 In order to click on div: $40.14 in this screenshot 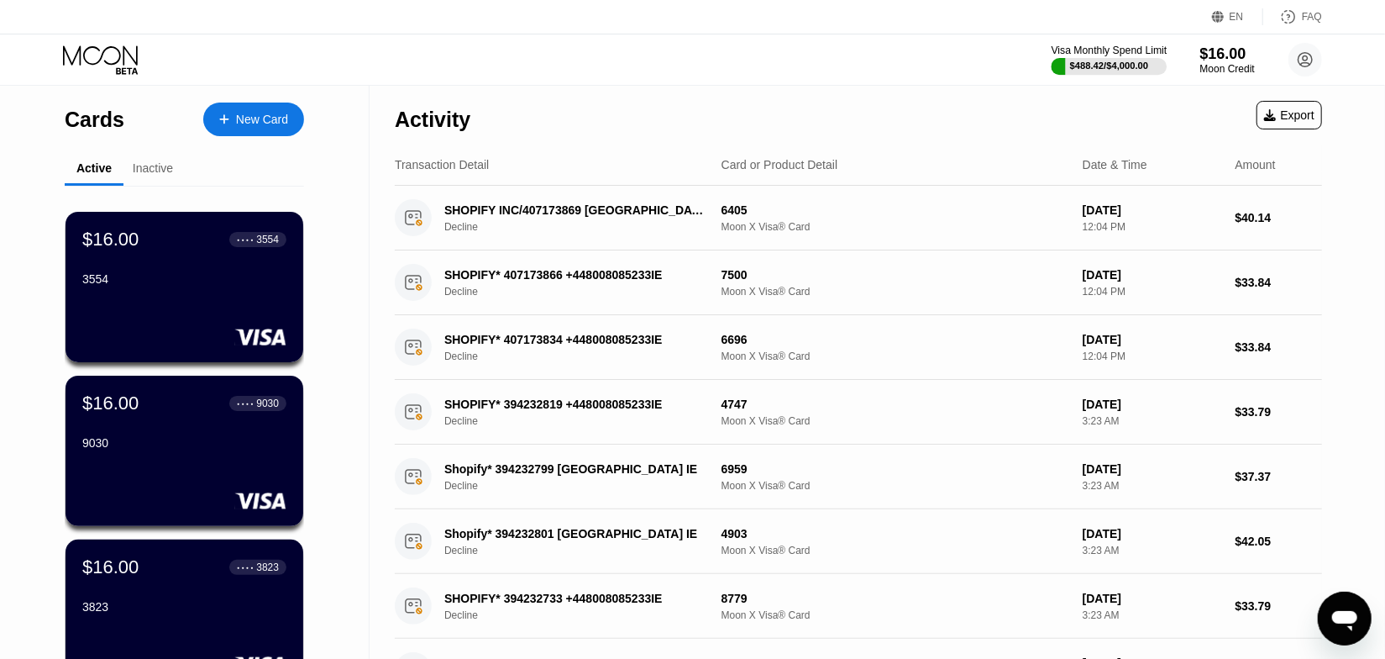, I will do `click(1278, 218)`.